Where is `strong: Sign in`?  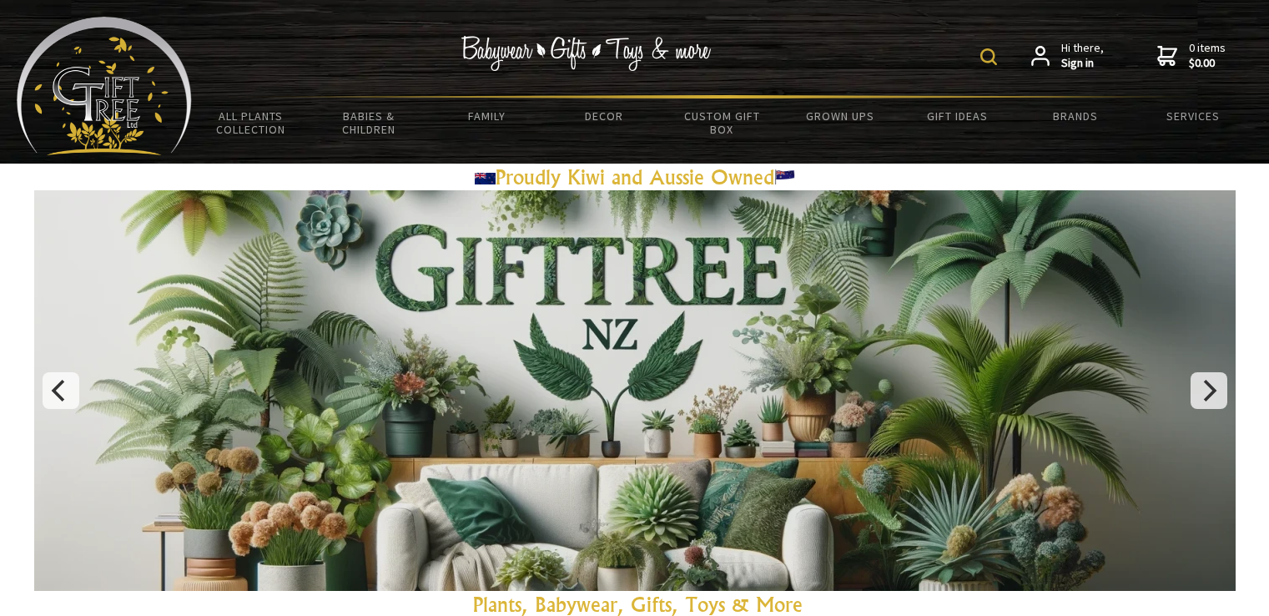 strong: Sign in is located at coordinates (1083, 63).